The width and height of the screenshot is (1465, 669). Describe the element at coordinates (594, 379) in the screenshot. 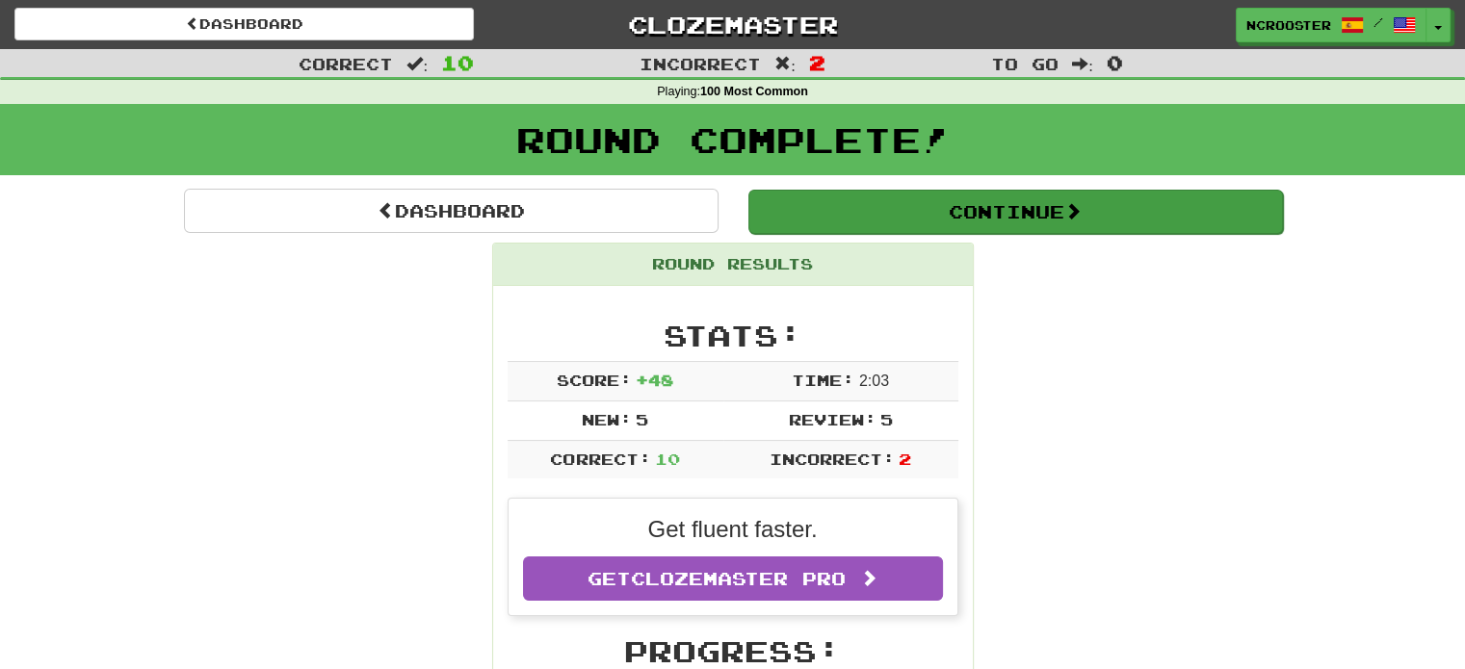

I see `span: Score:` at that location.